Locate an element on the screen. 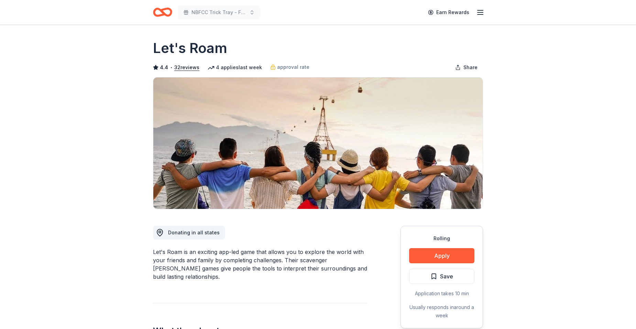 The image size is (636, 329). a: Home is located at coordinates (163, 12).